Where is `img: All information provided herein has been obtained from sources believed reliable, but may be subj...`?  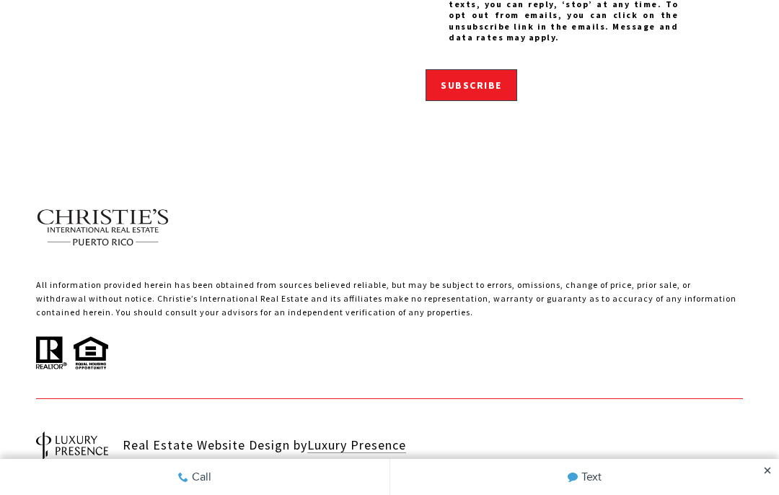
img: All information provided herein has been obtained from sources believed reliable, but may be subj... is located at coordinates (72, 352).